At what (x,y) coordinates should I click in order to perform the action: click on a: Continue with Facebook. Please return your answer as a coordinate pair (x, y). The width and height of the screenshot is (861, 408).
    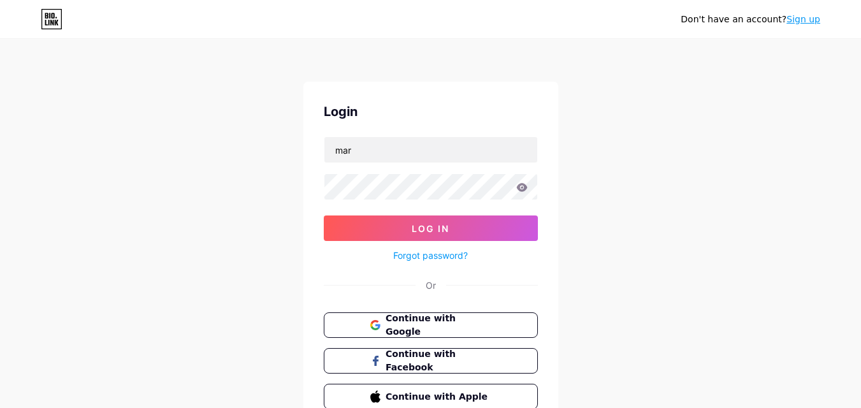
    Looking at the image, I should click on (431, 361).